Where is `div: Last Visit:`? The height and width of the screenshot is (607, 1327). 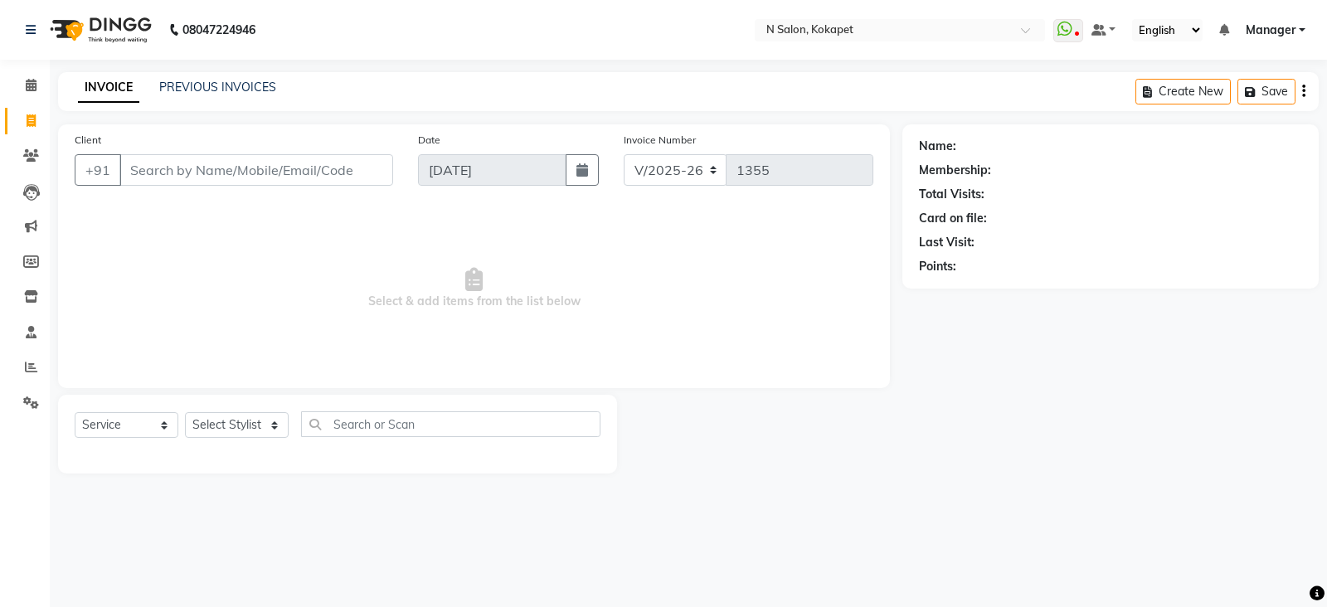 div: Last Visit: is located at coordinates (947, 242).